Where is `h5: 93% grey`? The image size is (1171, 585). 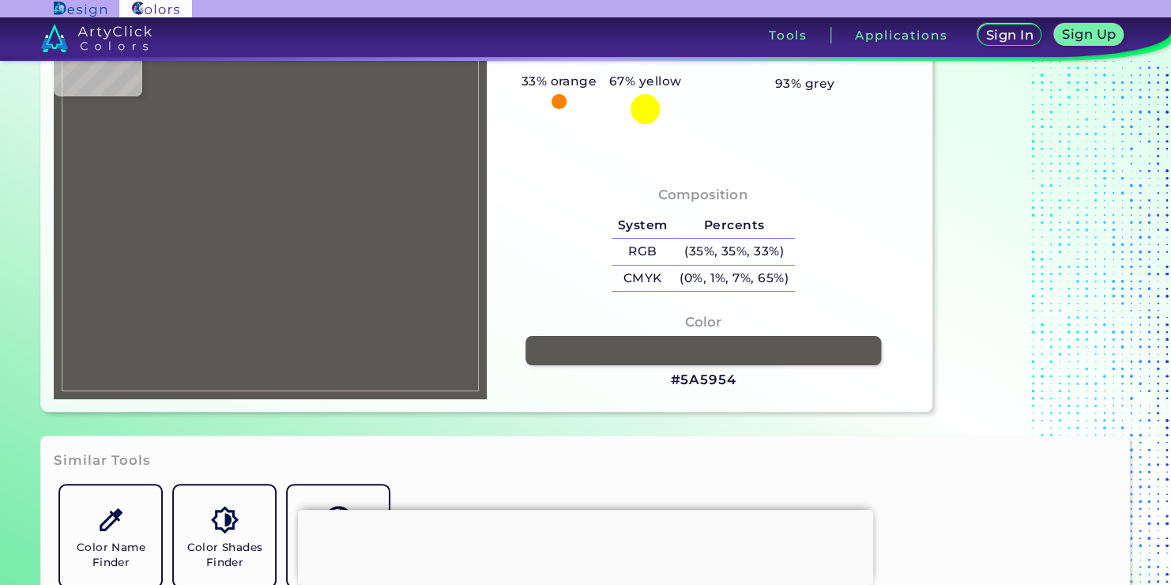 h5: 93% grey is located at coordinates (805, 84).